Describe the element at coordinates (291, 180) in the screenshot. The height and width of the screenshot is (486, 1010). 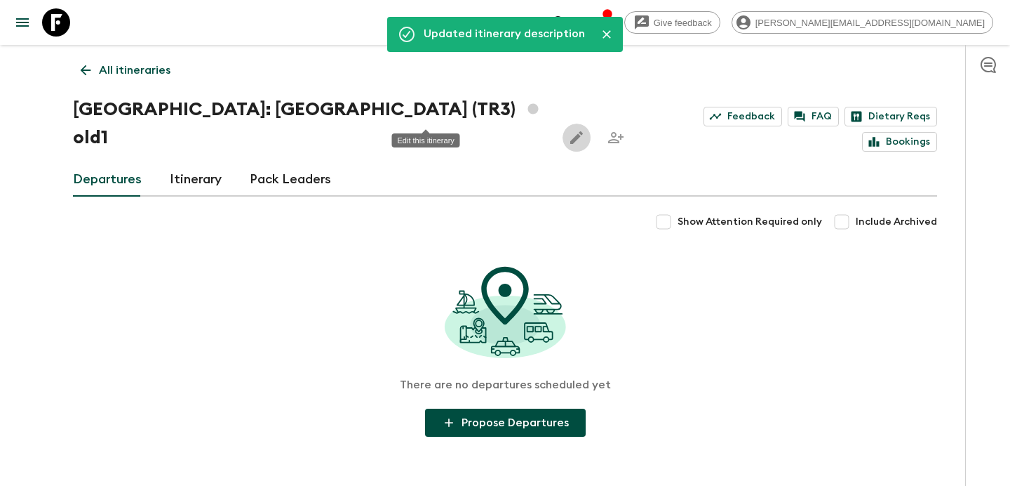
I see `a: Pack Leaders` at that location.